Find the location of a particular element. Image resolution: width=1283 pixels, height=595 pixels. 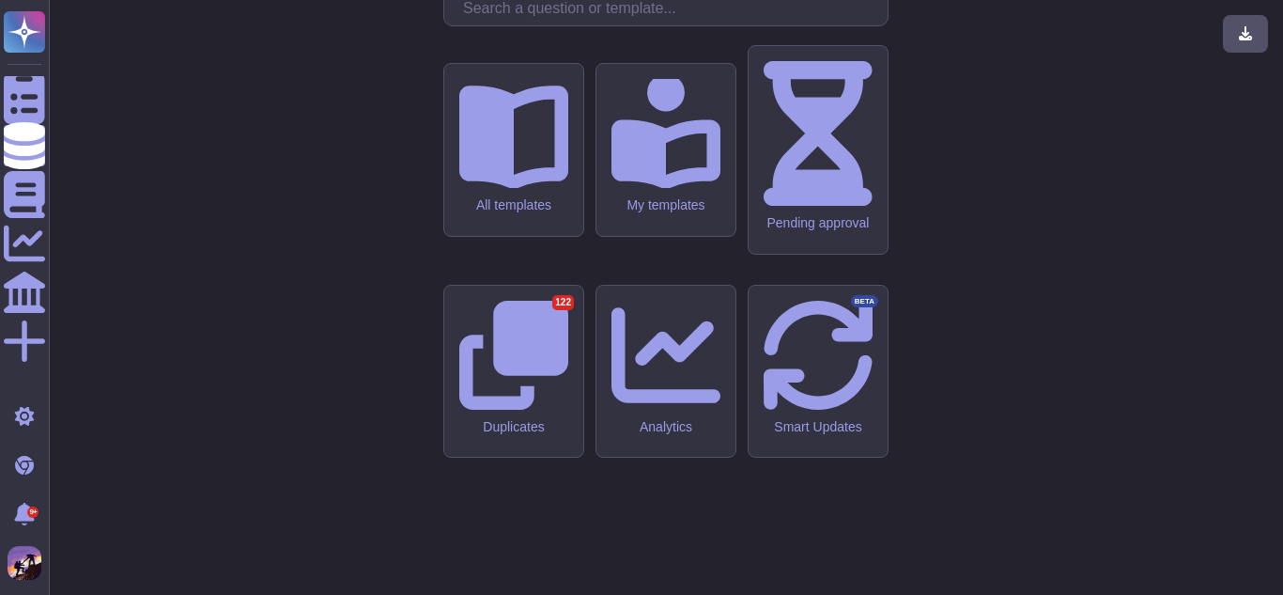

div: Smart Updates is located at coordinates (818, 426).